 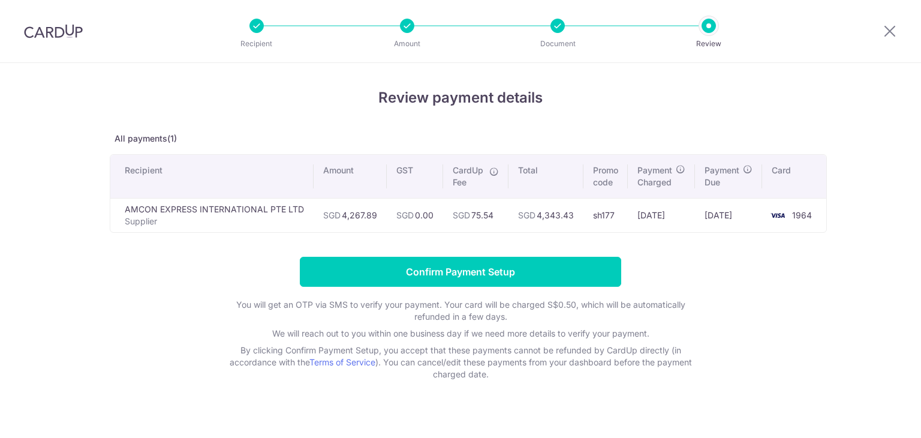 I want to click on p: Recipient, so click(x=257, y=44).